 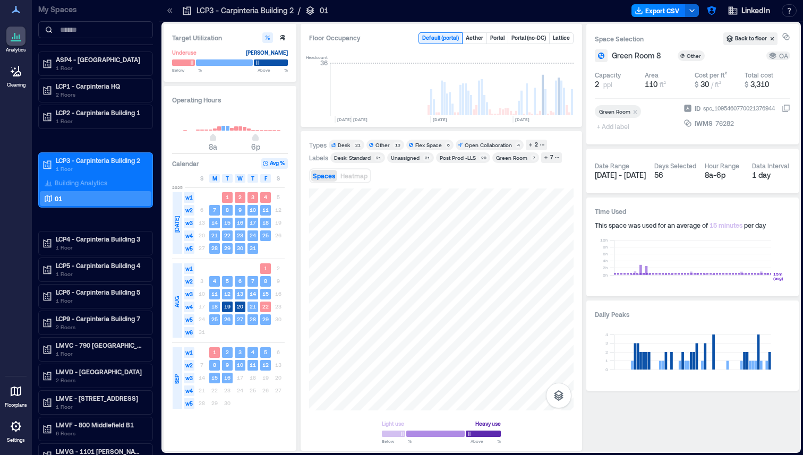 I want to click on tspan: 10h, so click(x=604, y=240).